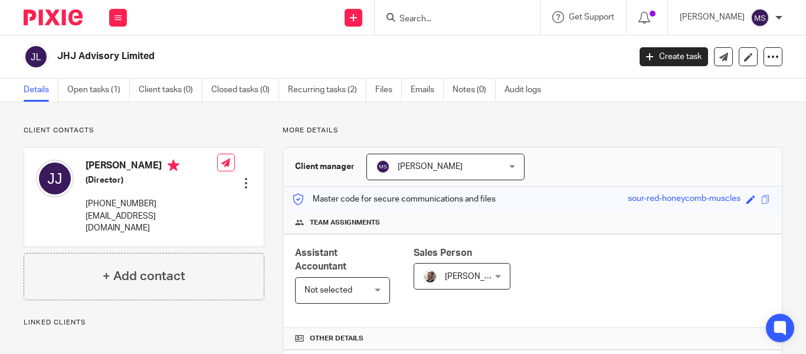 The image size is (806, 354). I want to click on input: Search, so click(452, 19).